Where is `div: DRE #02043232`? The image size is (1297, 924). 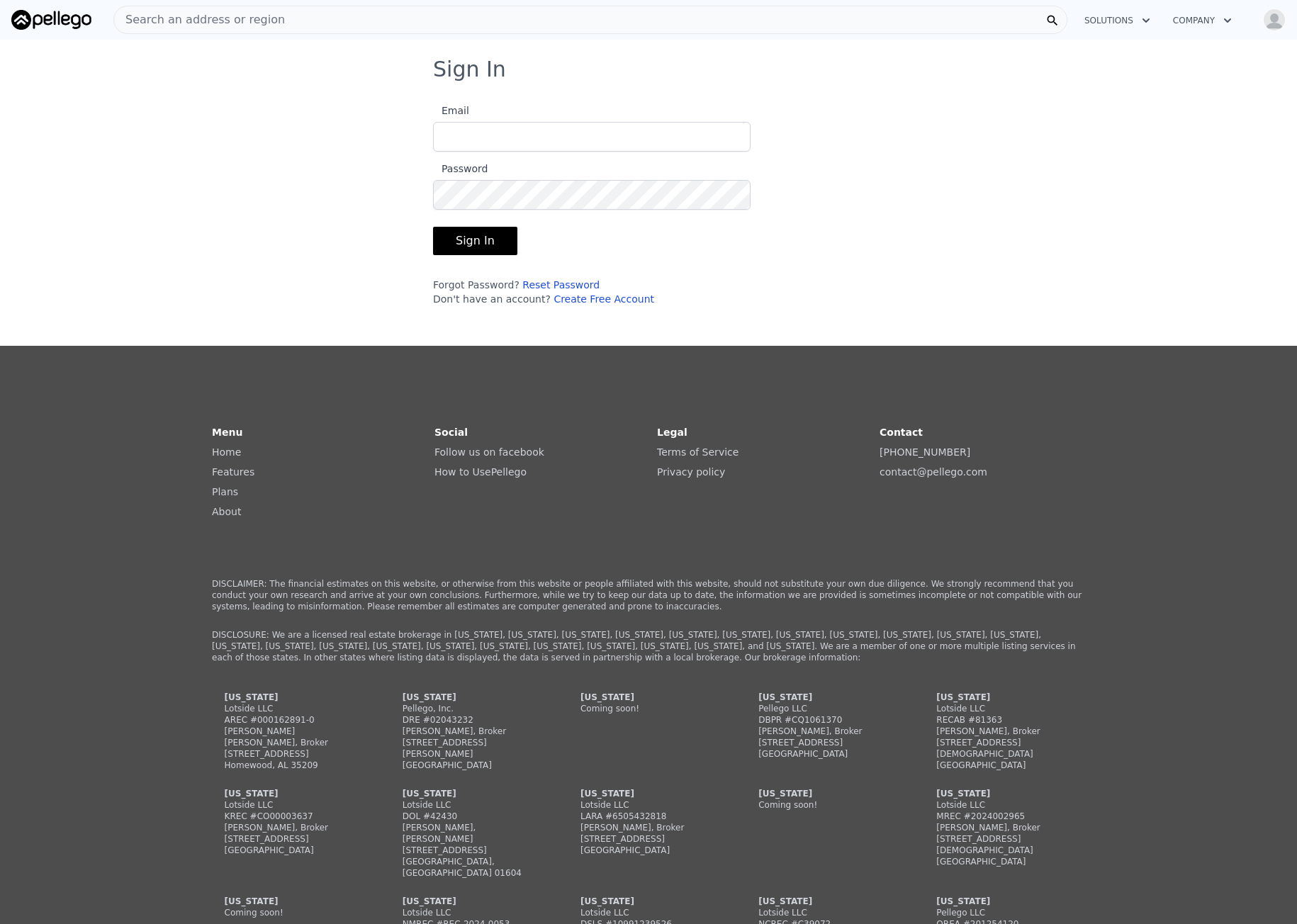 div: DRE #02043232 is located at coordinates (470, 720).